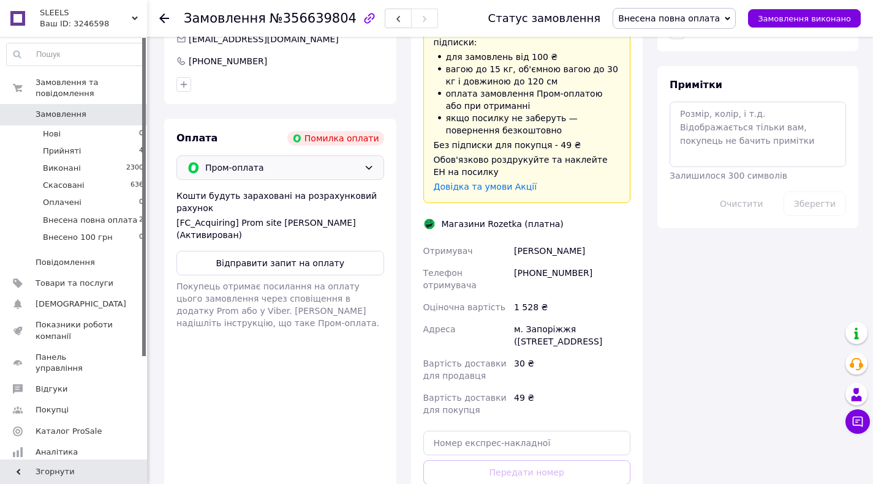 This screenshot has height=484, width=873. Describe the element at coordinates (164, 18) in the screenshot. I see `div: Повернутися назад` at that location.